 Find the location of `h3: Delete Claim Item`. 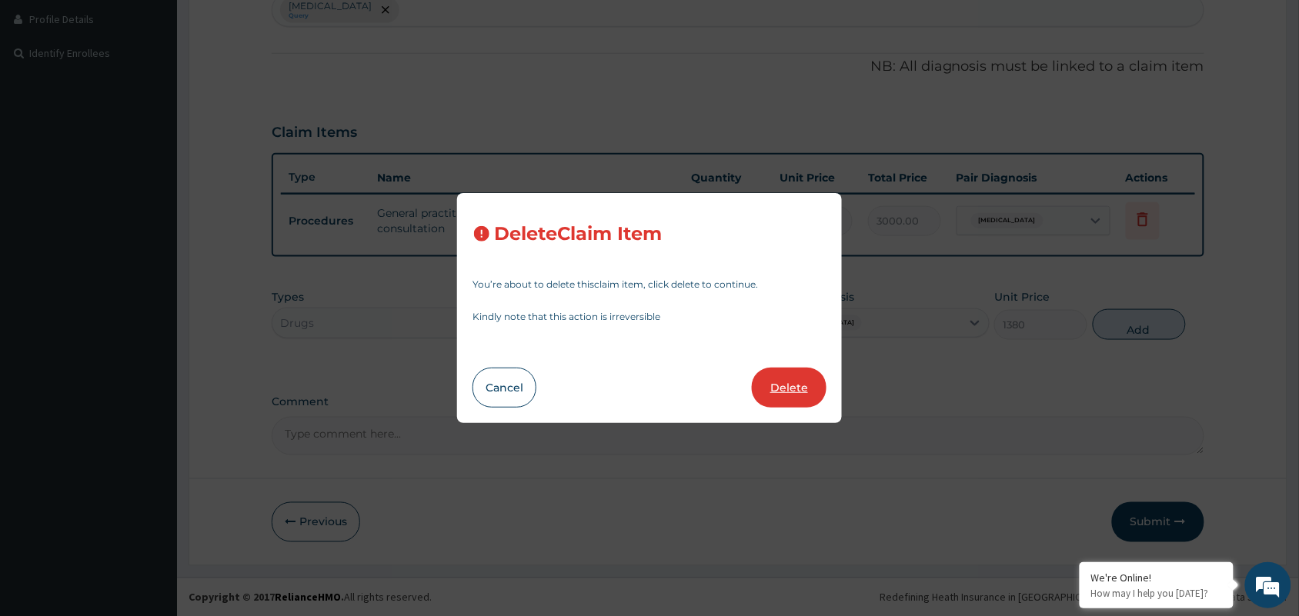

h3: Delete Claim Item is located at coordinates (578, 234).